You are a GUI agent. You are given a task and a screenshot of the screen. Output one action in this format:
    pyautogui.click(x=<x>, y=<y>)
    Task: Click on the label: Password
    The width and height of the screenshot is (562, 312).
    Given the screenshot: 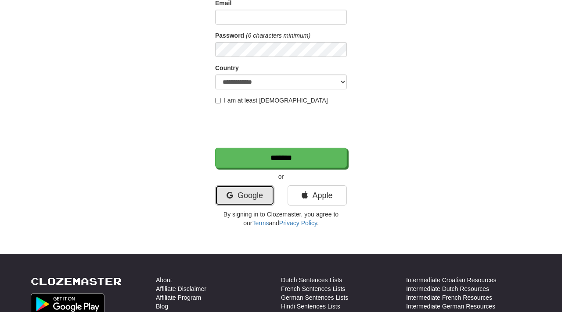 What is the action you would take?
    pyautogui.click(x=230, y=36)
    